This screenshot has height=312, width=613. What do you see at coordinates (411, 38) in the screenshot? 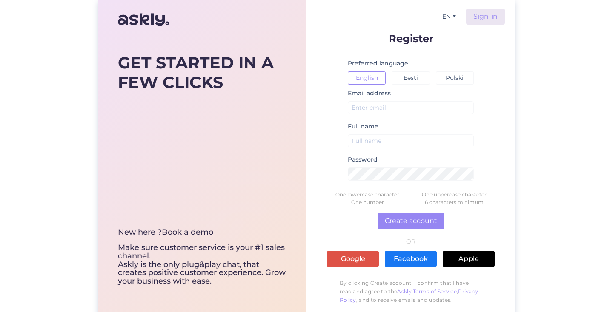
I see `p: Register` at bounding box center [411, 38].